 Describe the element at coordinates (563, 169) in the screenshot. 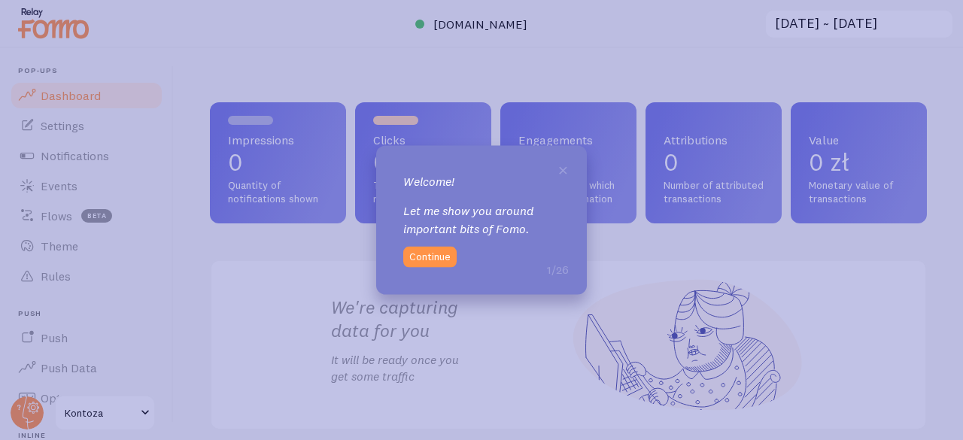

I see `button: Close Tour` at that location.